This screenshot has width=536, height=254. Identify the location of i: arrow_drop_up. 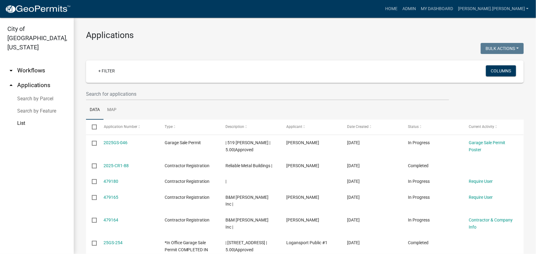
(11, 85).